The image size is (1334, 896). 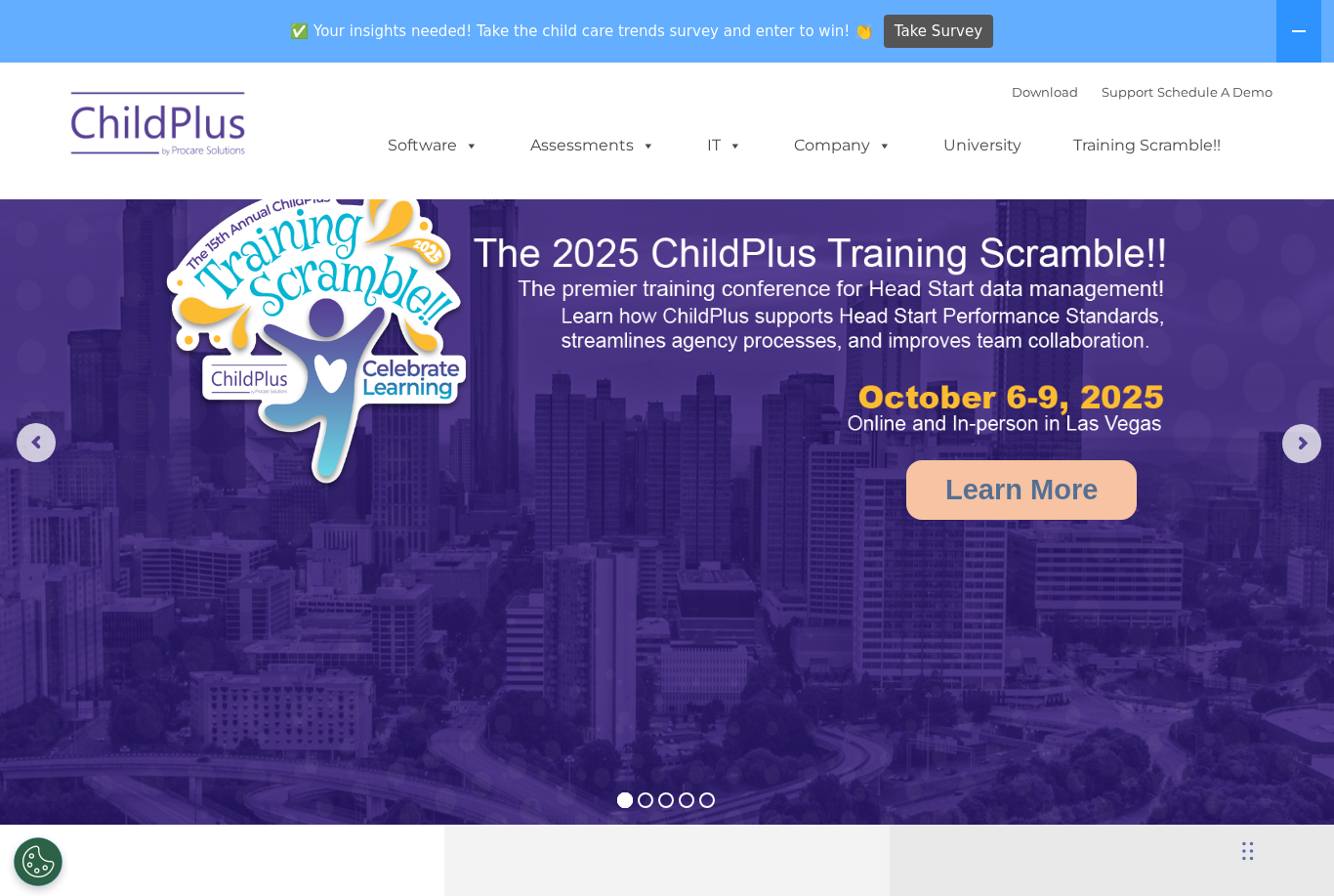 I want to click on a: Support, so click(x=1127, y=91).